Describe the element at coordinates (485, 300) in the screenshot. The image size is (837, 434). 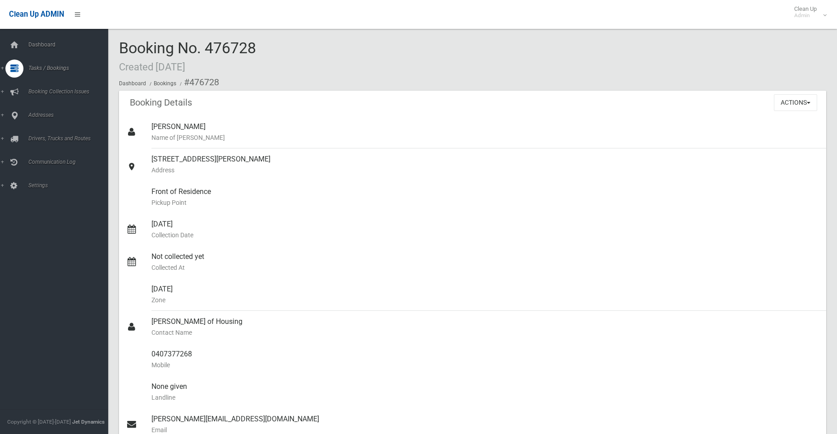
I see `small: Zone` at that location.